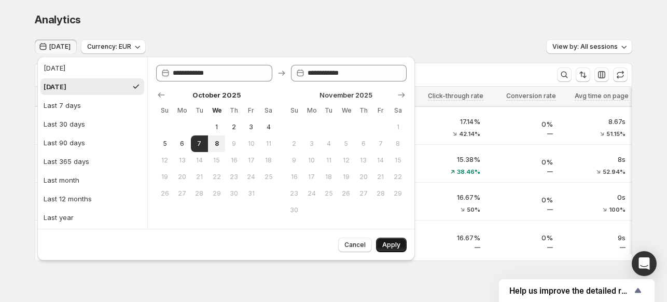 This screenshot has width=667, height=302. Describe the element at coordinates (380, 177) in the screenshot. I see `span: 21` at that location.